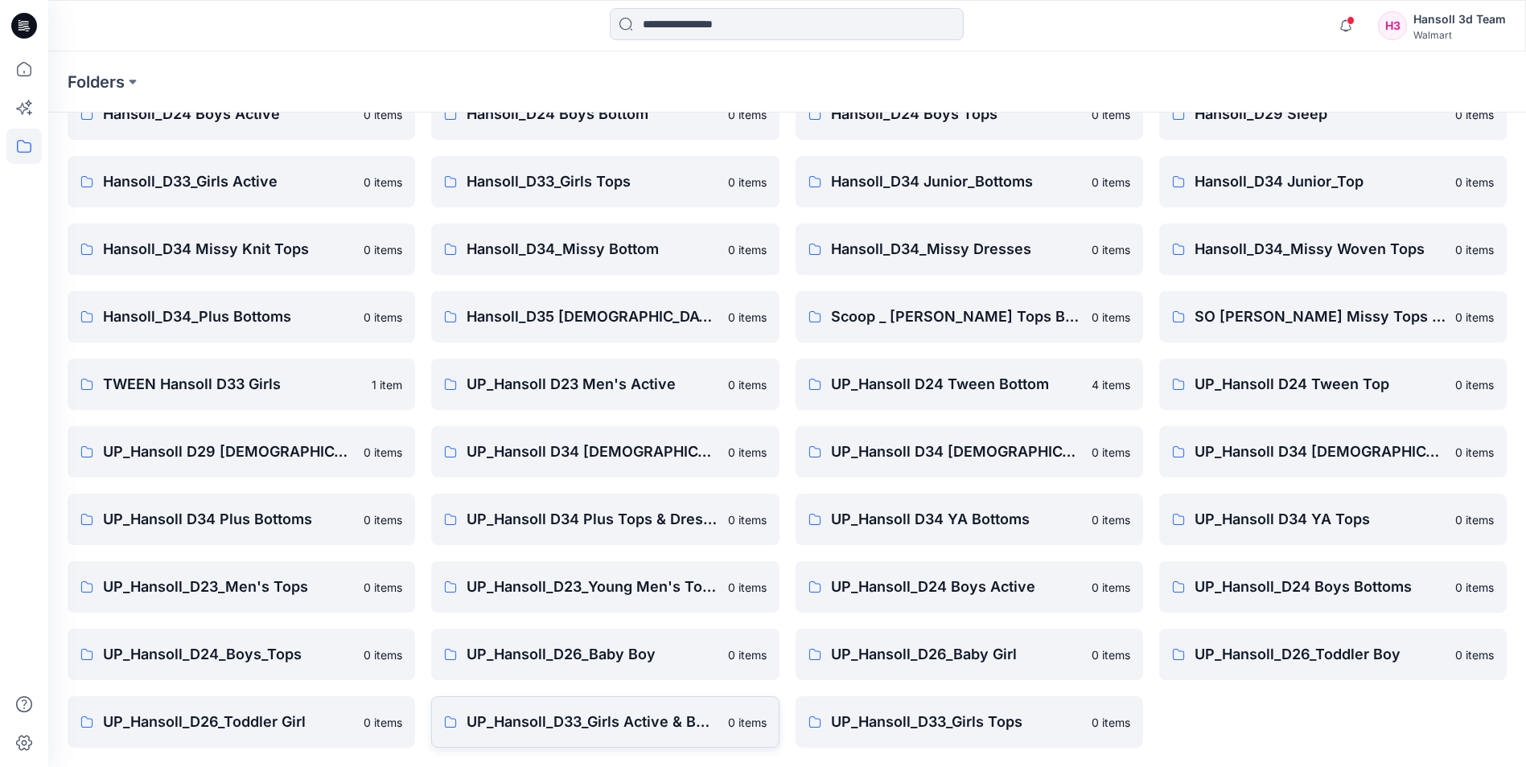  What do you see at coordinates (241, 384) in the screenshot?
I see `a: TWEEN Hansoll D33 Girls1 item` at bounding box center [241, 384].